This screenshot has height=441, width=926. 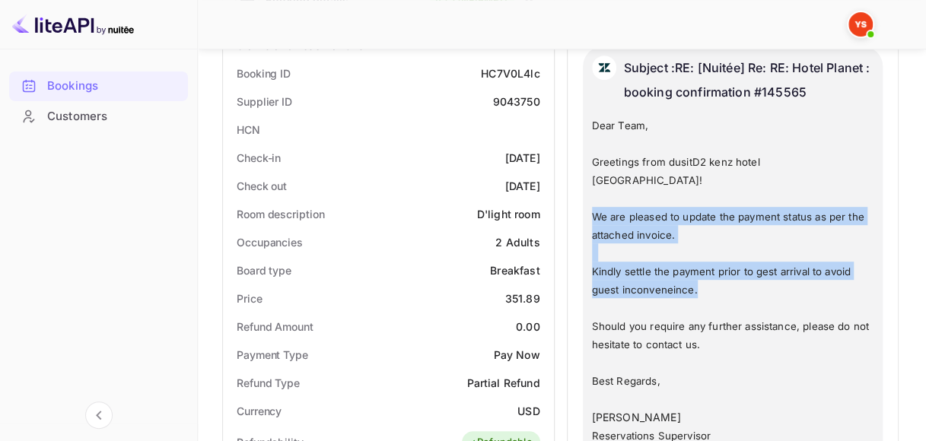 What do you see at coordinates (264, 101) in the screenshot?
I see `div: Supplier ID` at bounding box center [264, 101].